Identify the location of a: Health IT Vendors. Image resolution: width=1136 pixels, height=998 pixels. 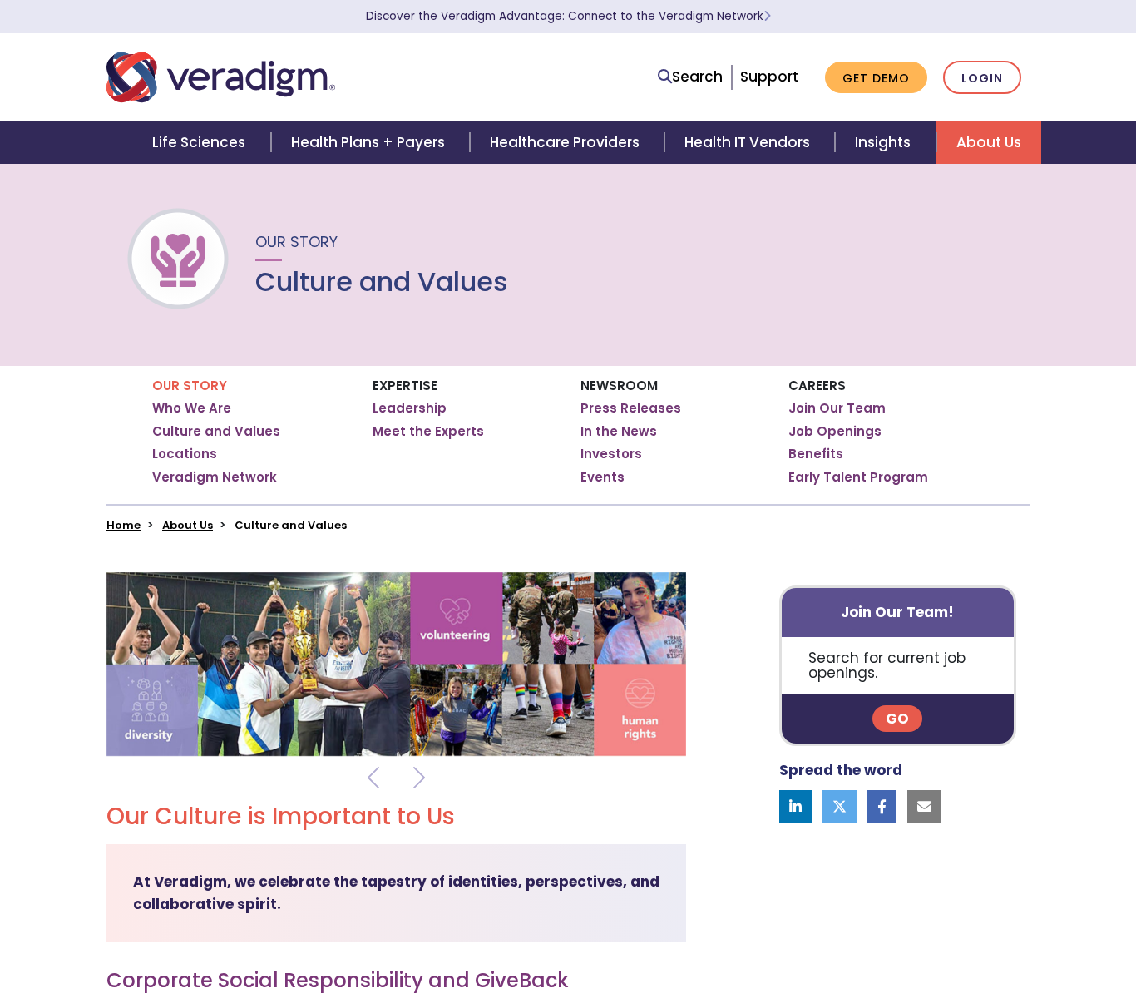
(749, 142).